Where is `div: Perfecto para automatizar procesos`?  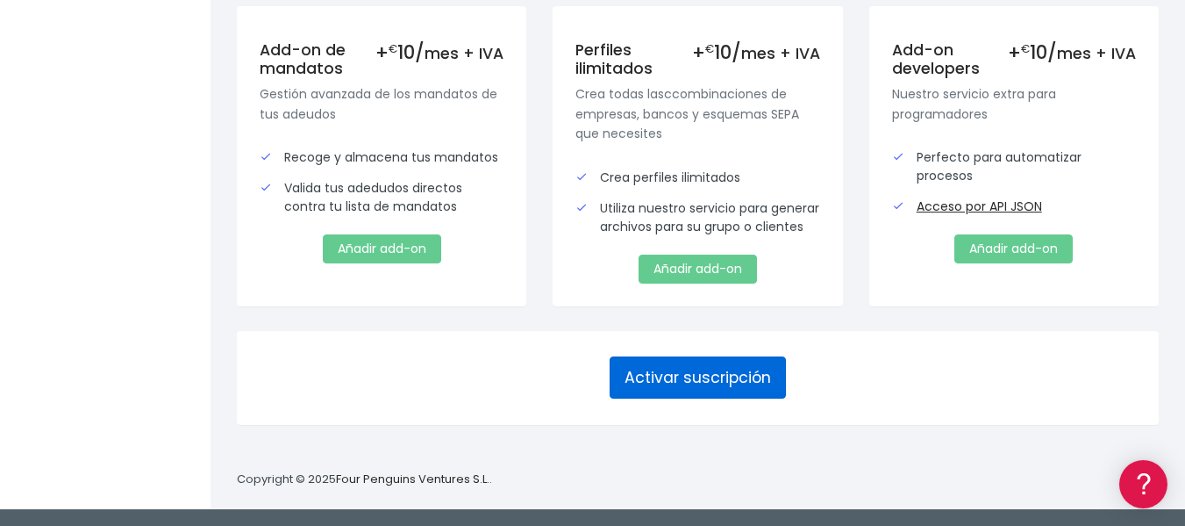 div: Perfecto para automatizar procesos is located at coordinates (1014, 167).